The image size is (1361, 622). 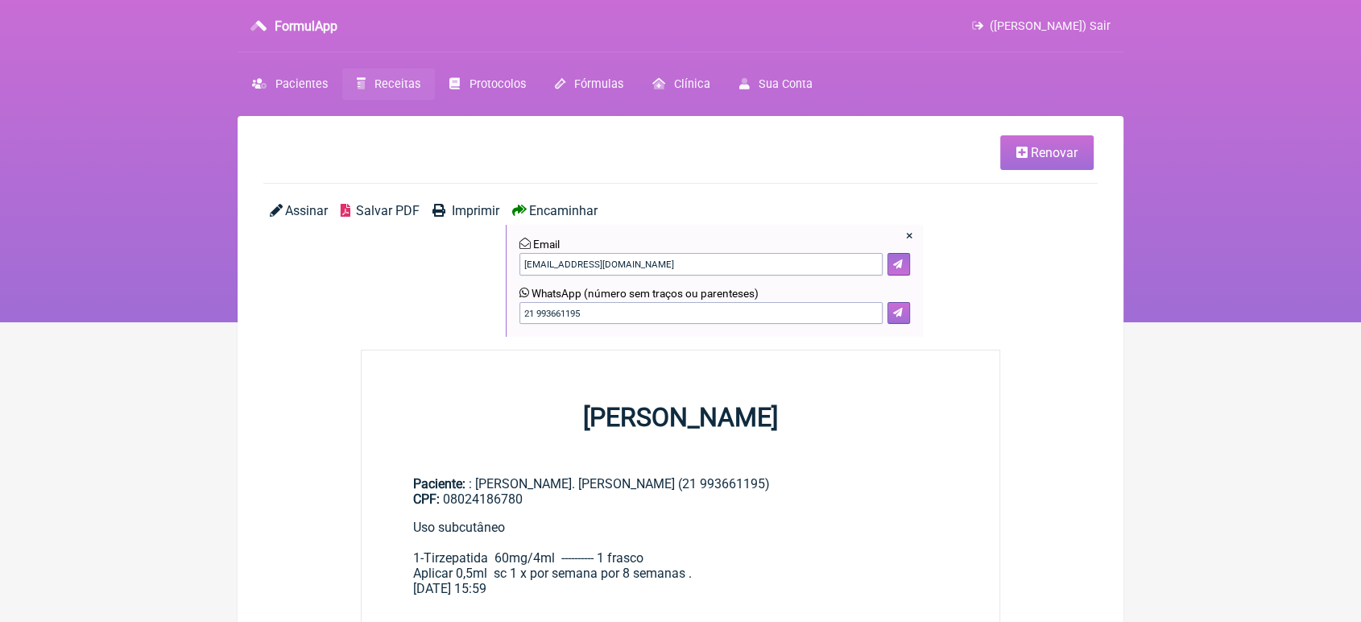 What do you see at coordinates (555, 210) in the screenshot?
I see `a: Encaminhar` at bounding box center [555, 210].